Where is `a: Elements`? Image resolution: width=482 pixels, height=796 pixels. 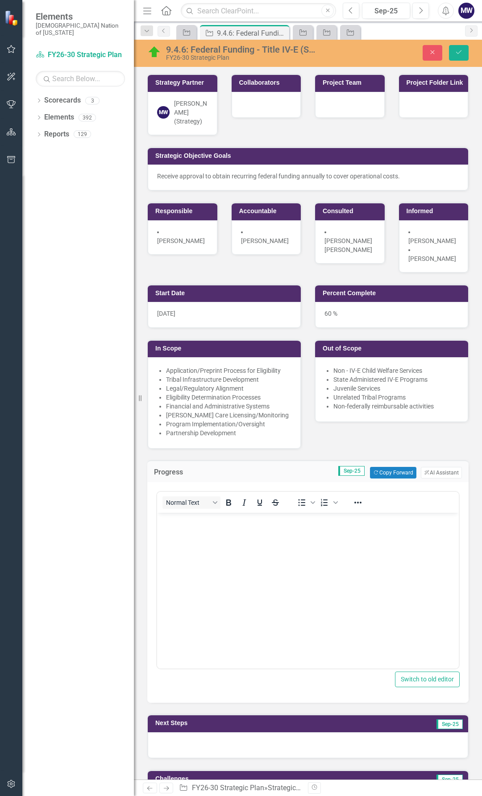 a: Elements is located at coordinates (59, 117).